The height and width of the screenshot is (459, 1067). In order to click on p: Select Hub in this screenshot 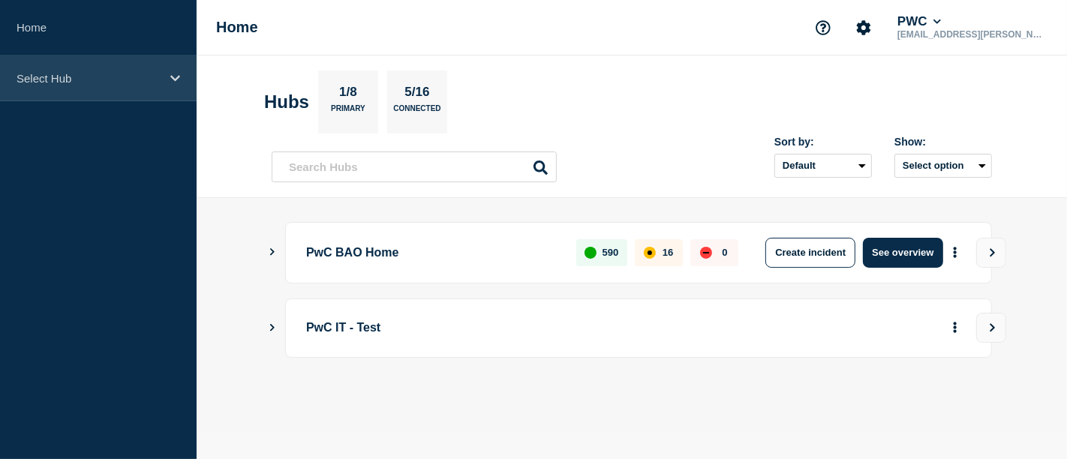, I will do `click(89, 78)`.